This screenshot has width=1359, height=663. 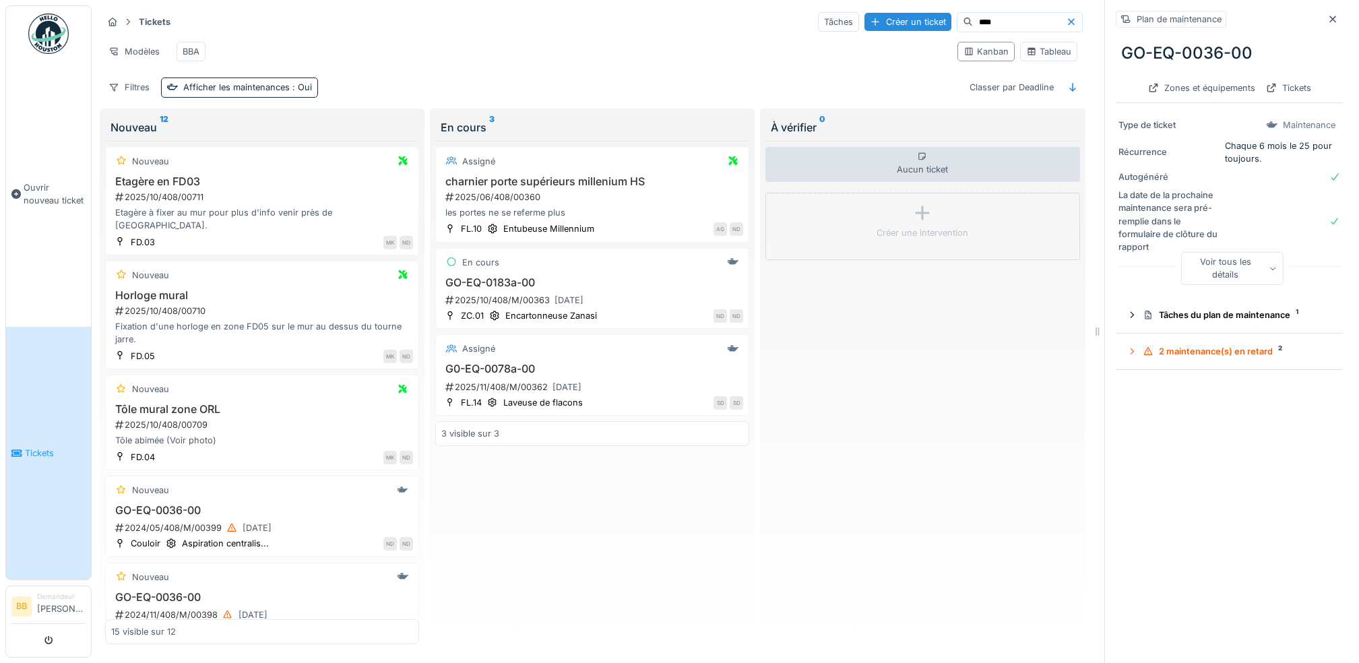 What do you see at coordinates (470, 433) in the screenshot?
I see `div: 3 visible sur 3` at bounding box center [470, 433].